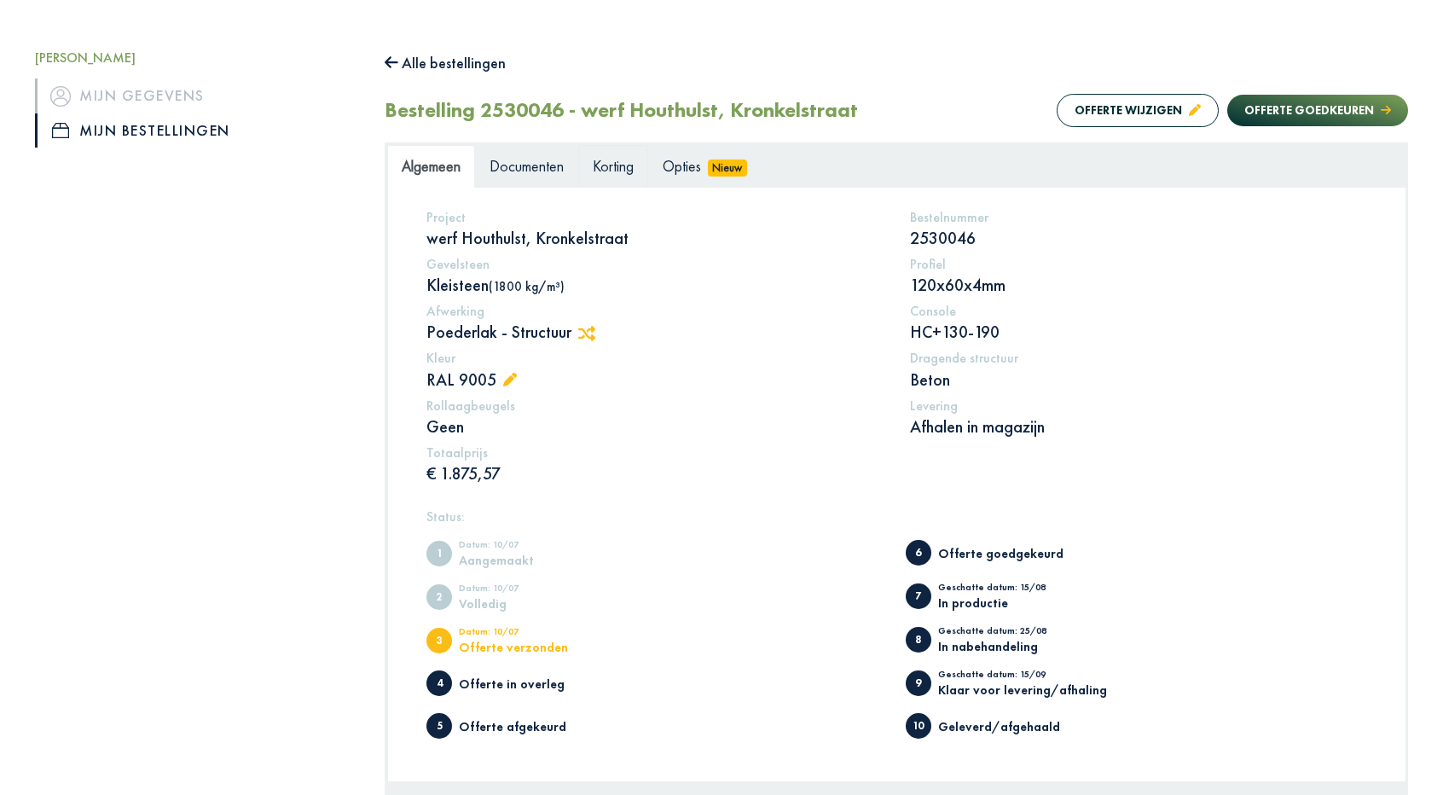  What do you see at coordinates (526, 165) in the screenshot?
I see `span: Documenten` at bounding box center [526, 165].